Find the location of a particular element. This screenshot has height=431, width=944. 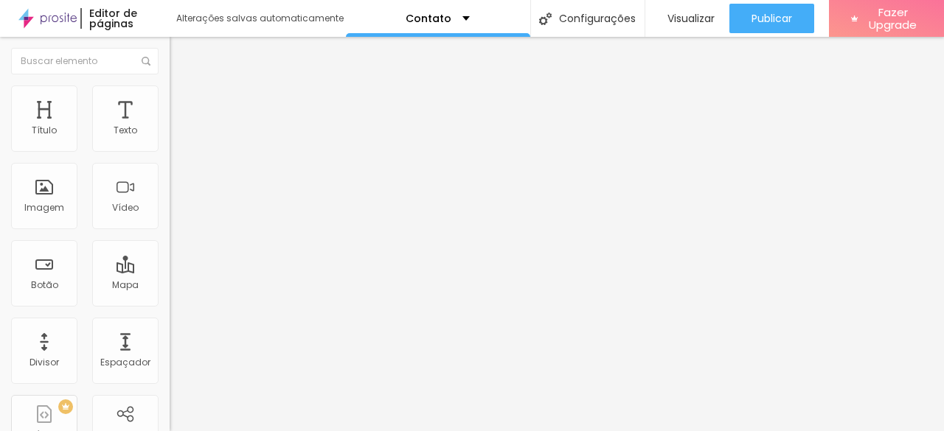

button: Visualizar is located at coordinates (687, 18).